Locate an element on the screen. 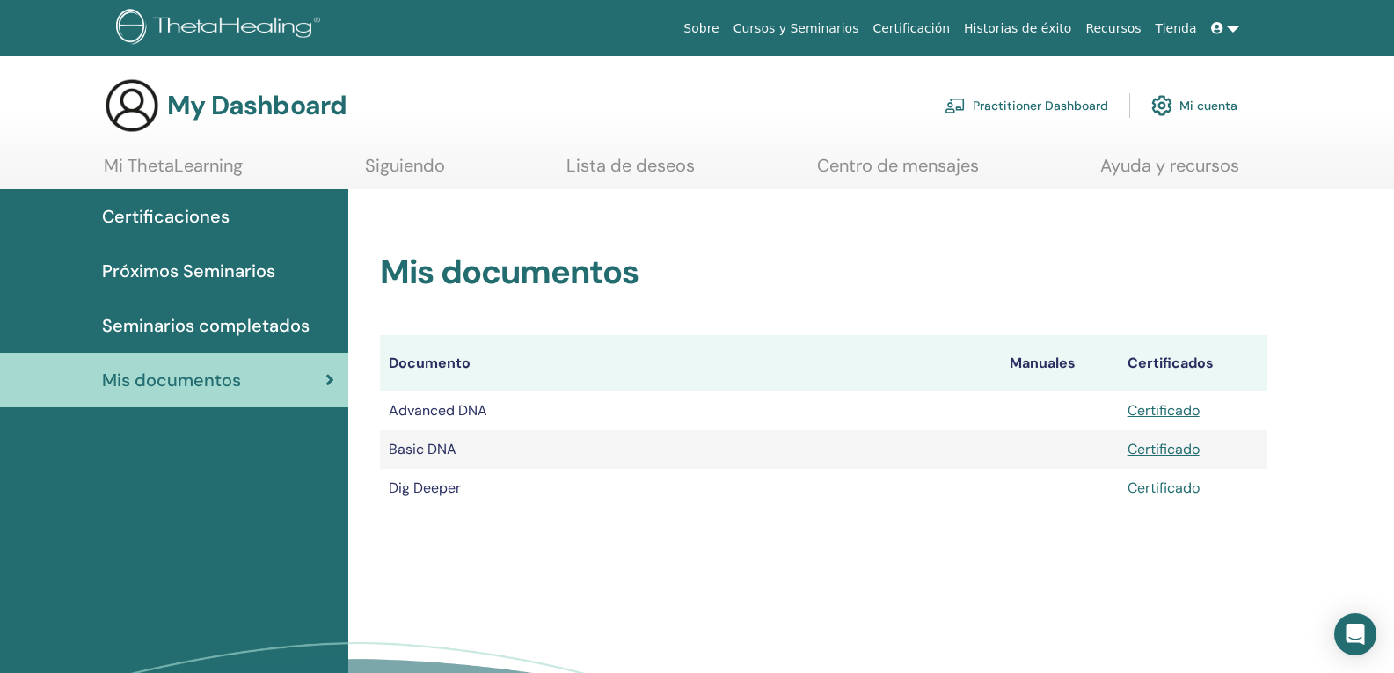 This screenshot has width=1394, height=673. a: Tienda is located at coordinates (1176, 28).